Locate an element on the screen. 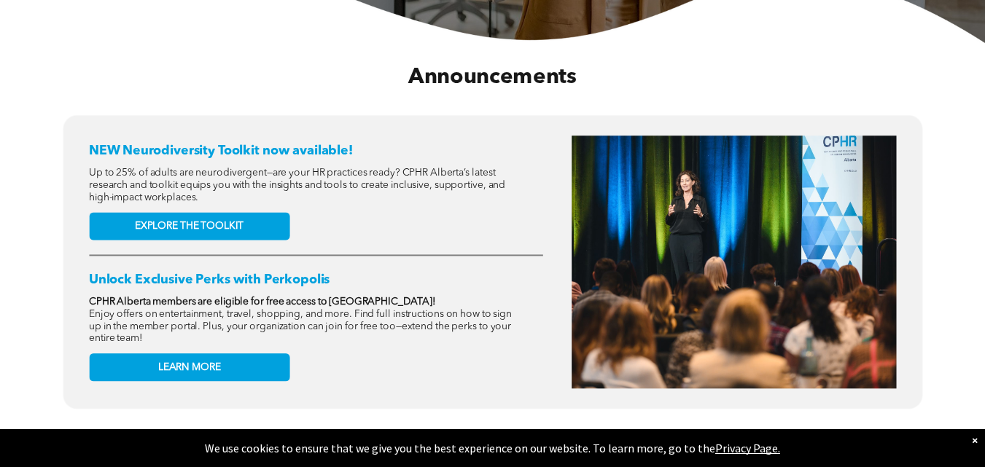  span: Announcements is located at coordinates (492, 77).